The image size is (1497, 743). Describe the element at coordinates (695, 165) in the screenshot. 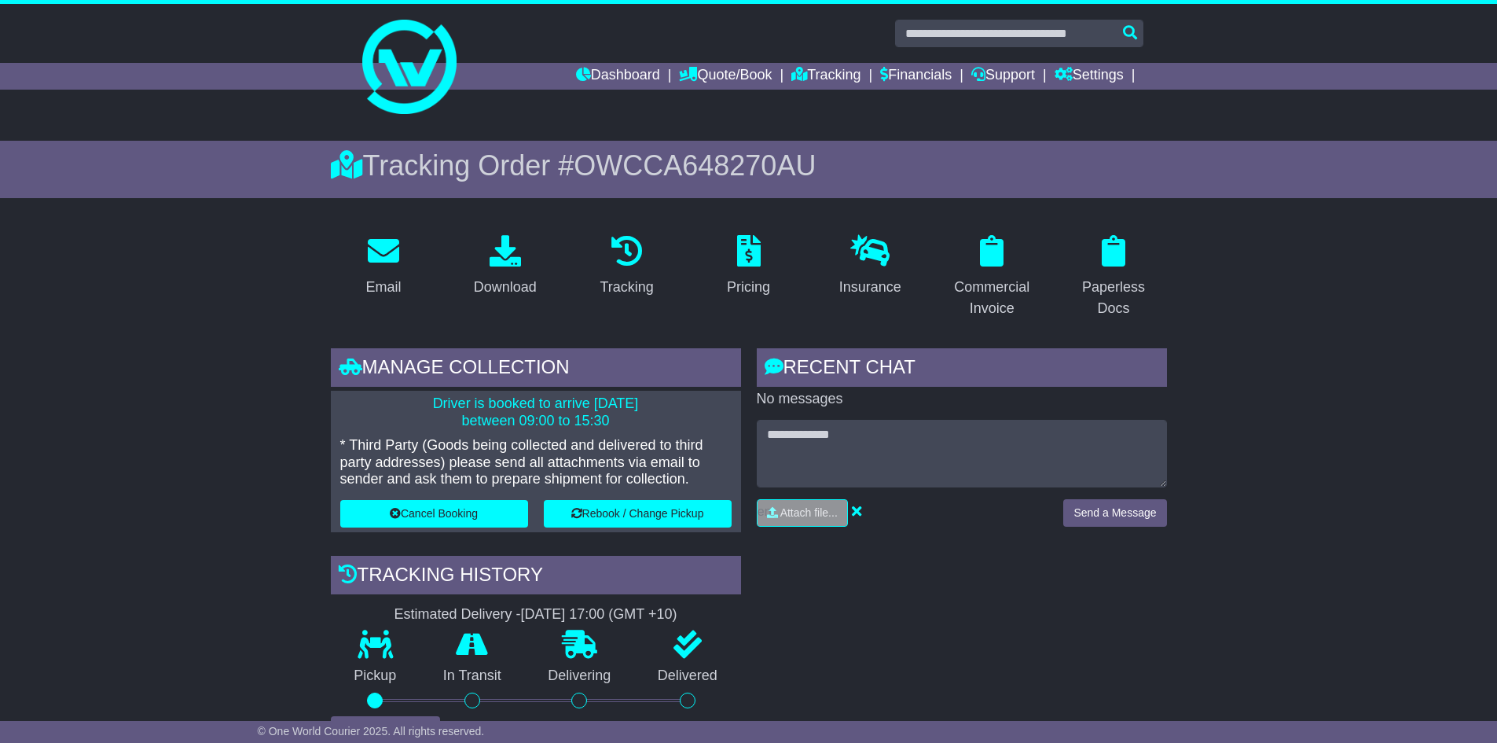

I see `span: OWCCA648270AU` at that location.